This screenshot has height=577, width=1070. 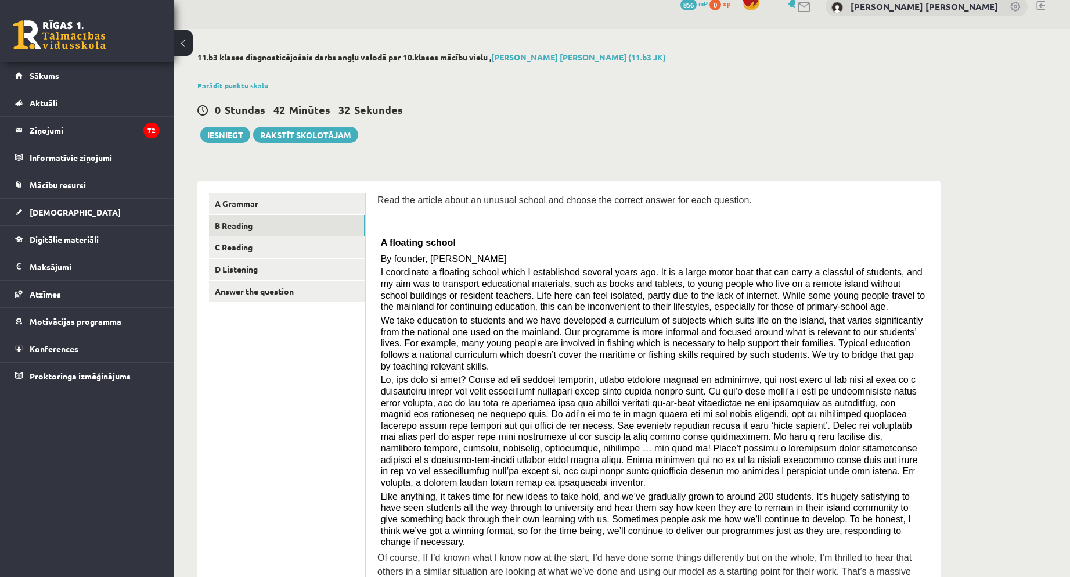 What do you see at coordinates (646, 519) in the screenshot?
I see `span: Like anything, it takes time for new ideas to take hold, and we’ve gradually grown to around 200 ...` at bounding box center [646, 519].